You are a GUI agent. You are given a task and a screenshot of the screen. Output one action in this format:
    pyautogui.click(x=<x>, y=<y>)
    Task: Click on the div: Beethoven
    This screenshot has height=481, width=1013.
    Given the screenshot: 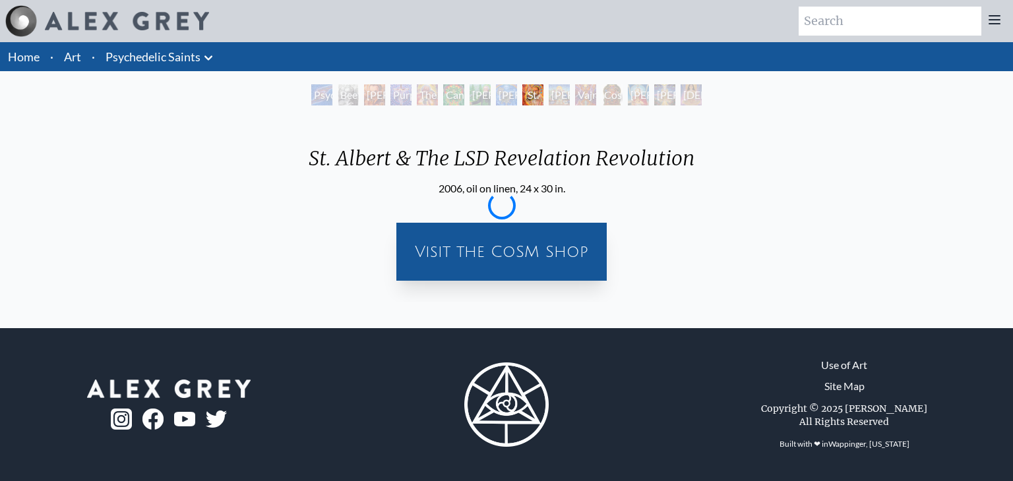 What is the action you would take?
    pyautogui.click(x=348, y=95)
    